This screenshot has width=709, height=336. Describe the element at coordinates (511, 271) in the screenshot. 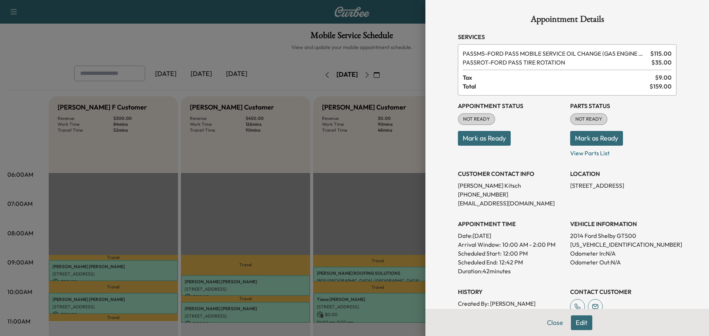

I see `p: Duration: 42 minutes` at that location.